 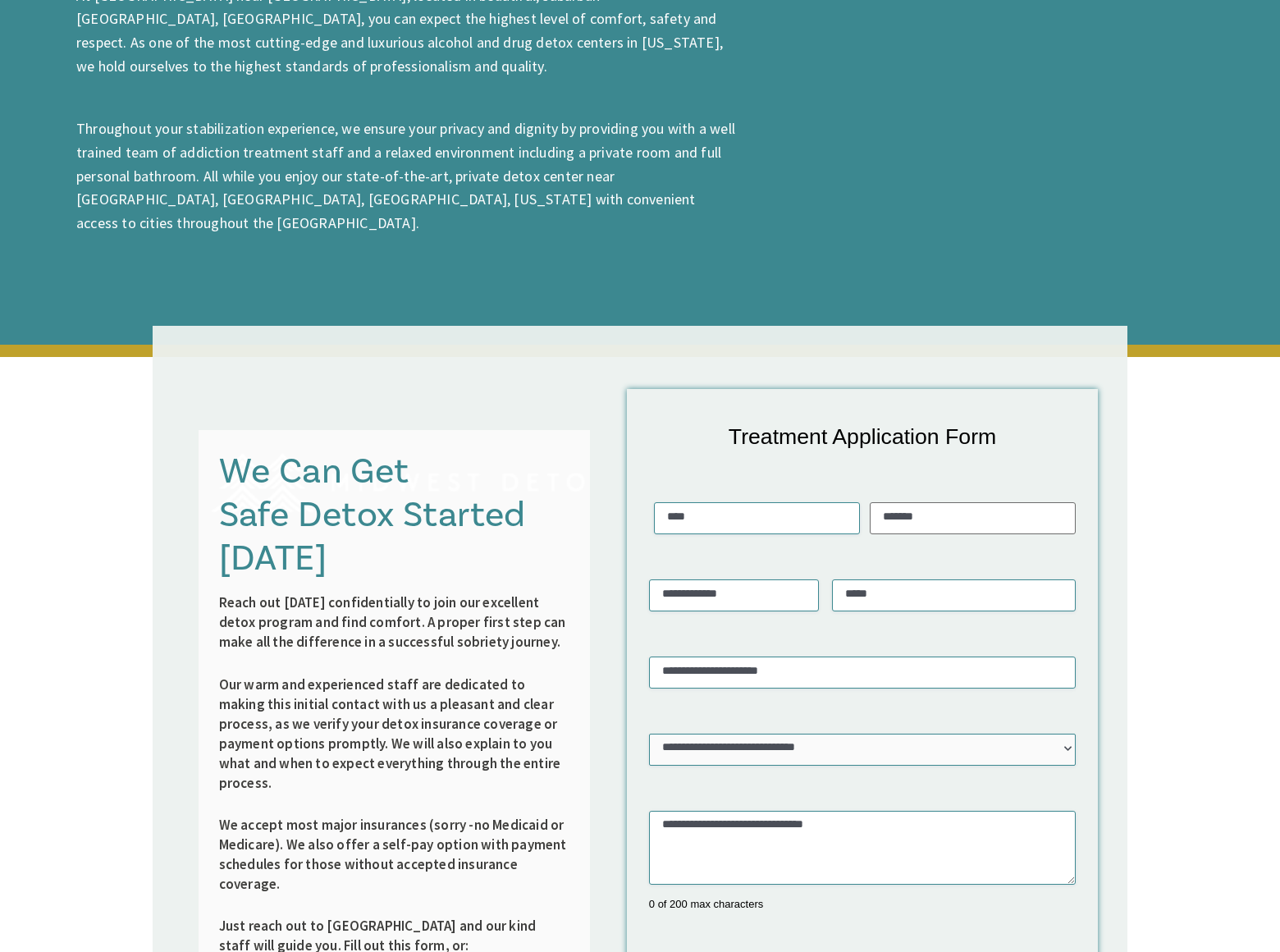 I want to click on p: We accept most major insurances (sorry -no Medicaid or Medicare). We also offer a self-pay option..., so click(x=394, y=854).